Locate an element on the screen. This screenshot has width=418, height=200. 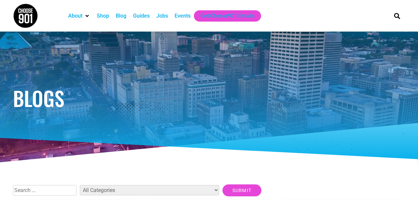
a: Blog is located at coordinates (121, 16).